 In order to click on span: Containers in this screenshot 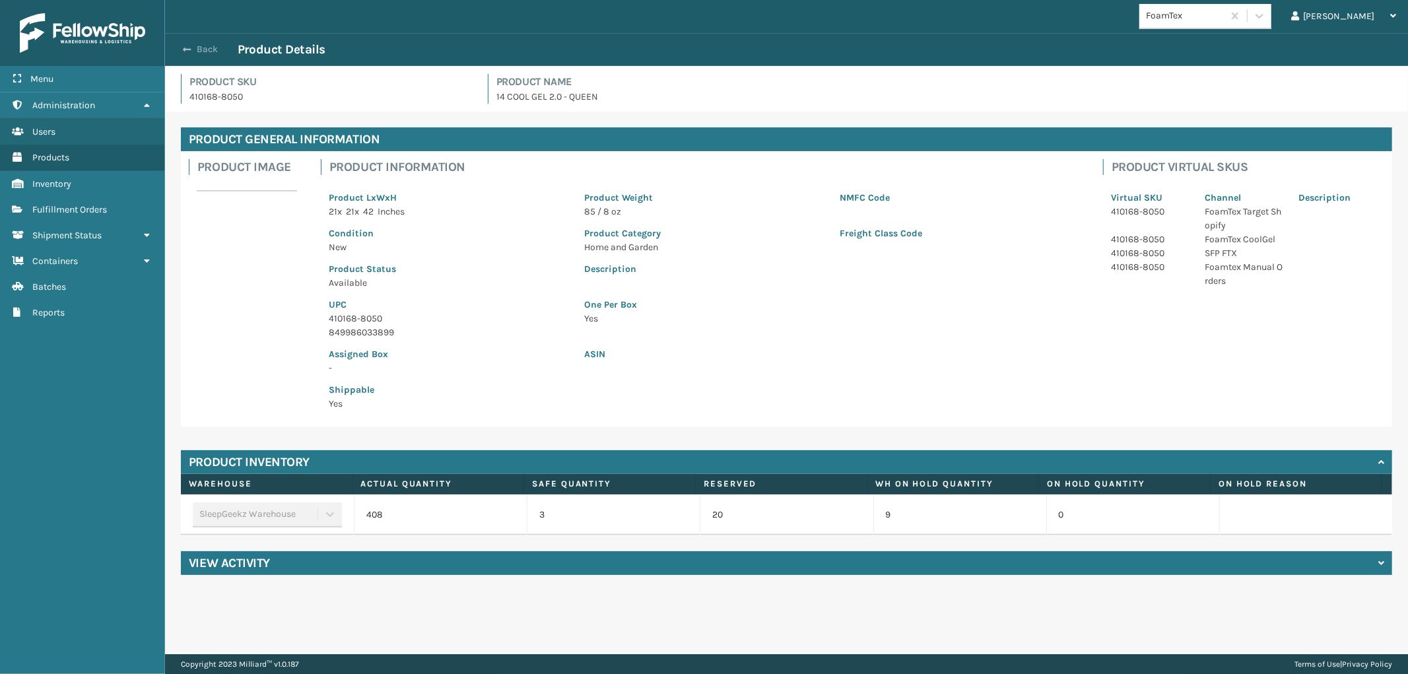, I will do `click(55, 261)`.